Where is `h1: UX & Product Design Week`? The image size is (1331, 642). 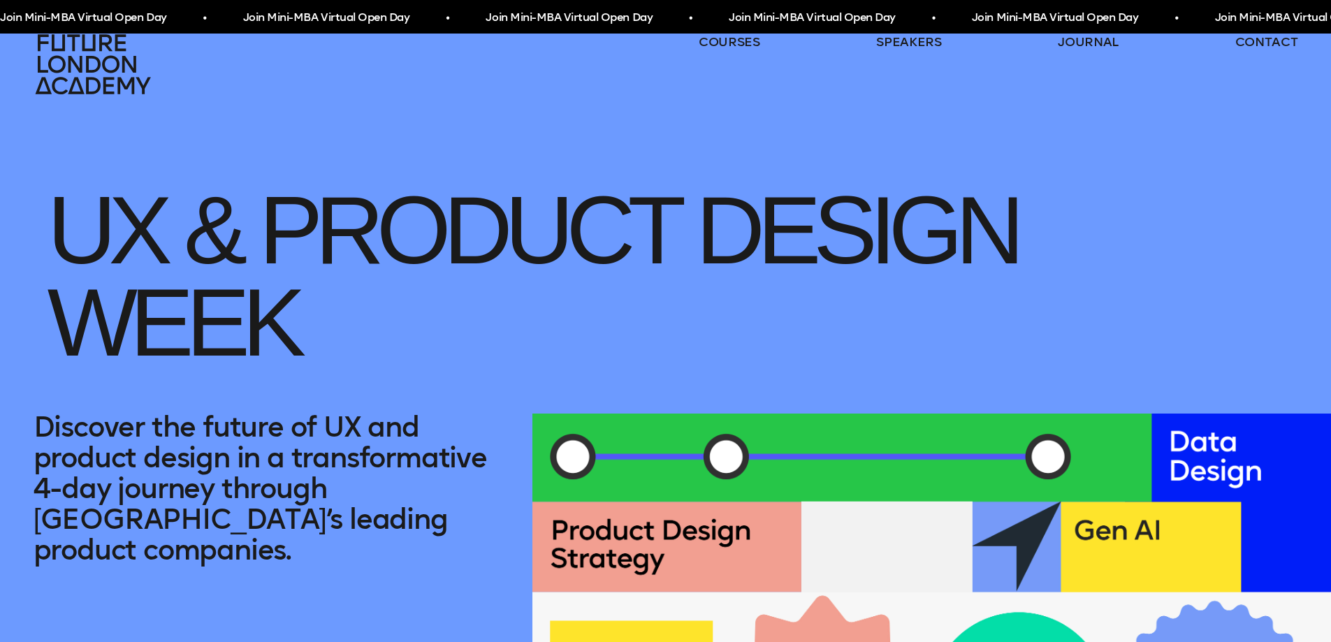 h1: UX & Product Design Week is located at coordinates (666, 254).